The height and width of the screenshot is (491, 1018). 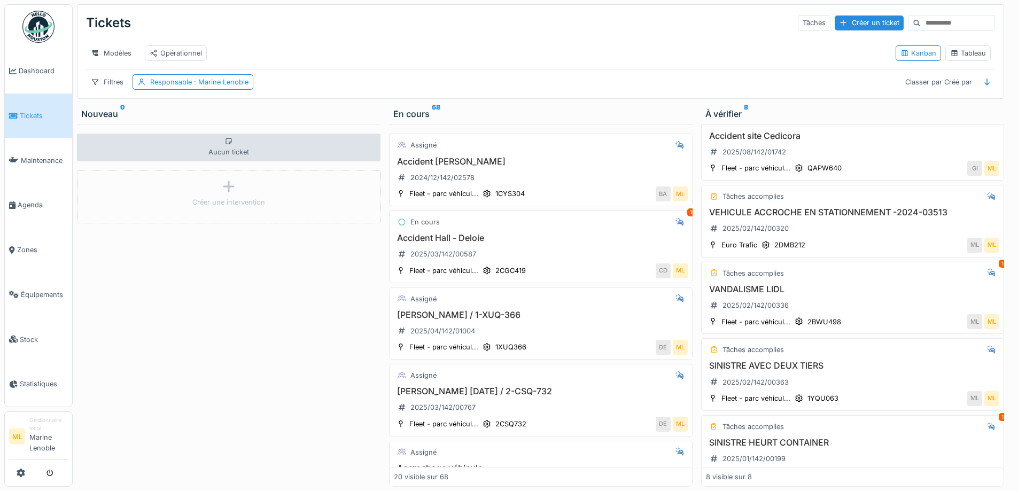 What do you see at coordinates (663, 271) in the screenshot?
I see `div: CD` at bounding box center [663, 271].